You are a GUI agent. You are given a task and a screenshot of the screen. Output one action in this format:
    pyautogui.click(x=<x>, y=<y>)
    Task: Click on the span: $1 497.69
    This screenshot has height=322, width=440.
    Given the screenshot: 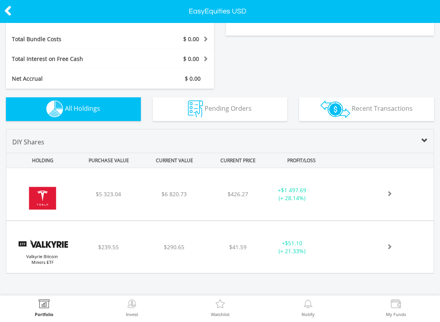 What is the action you would take?
    pyautogui.click(x=293, y=190)
    